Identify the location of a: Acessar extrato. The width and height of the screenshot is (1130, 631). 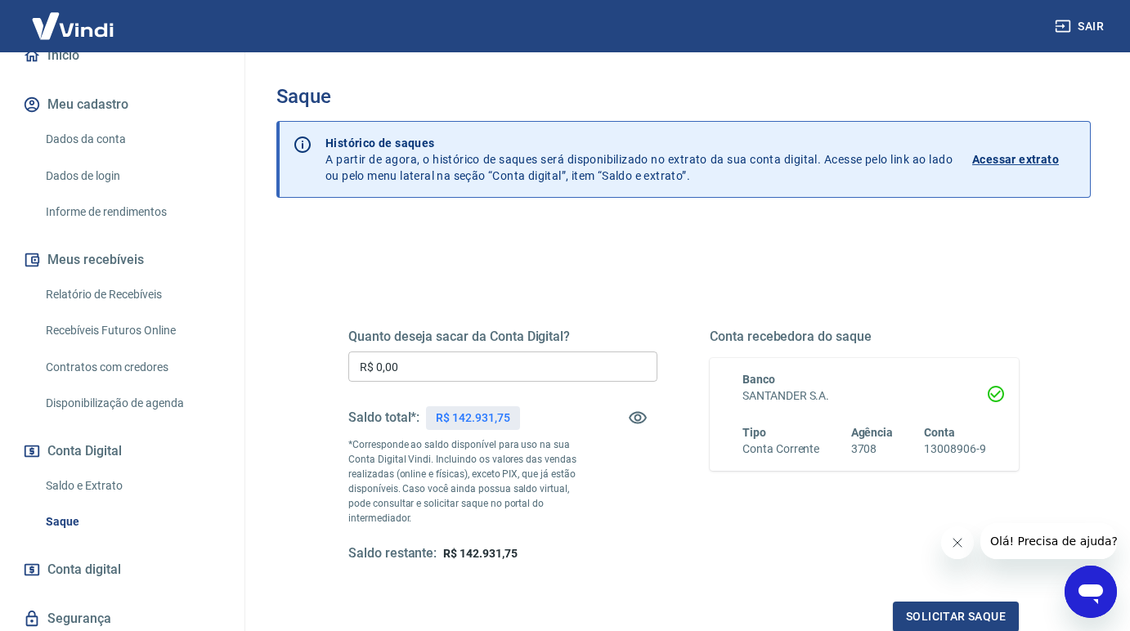
(1024, 159).